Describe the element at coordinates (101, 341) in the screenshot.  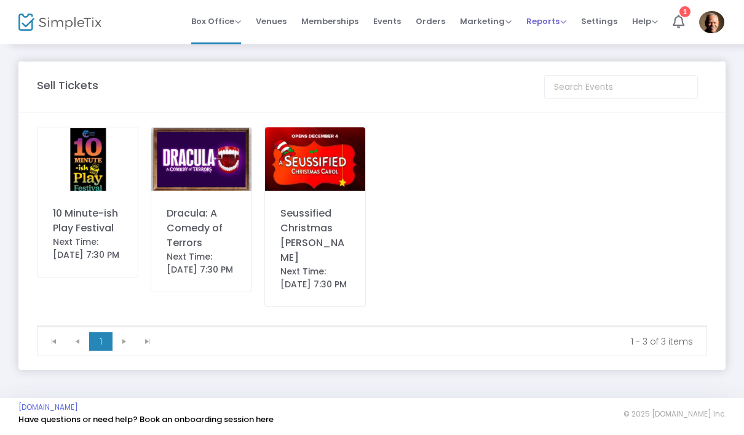
I see `span: Page 1` at that location.